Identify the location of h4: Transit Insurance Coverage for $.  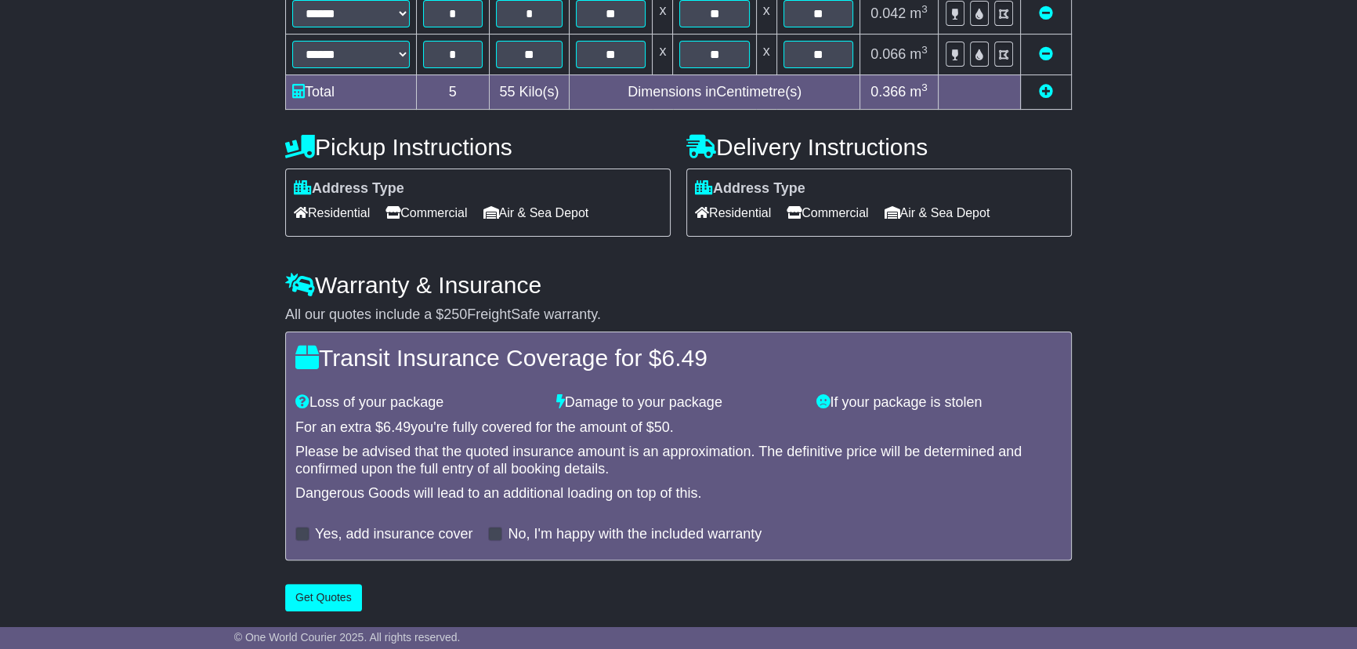
(679, 357).